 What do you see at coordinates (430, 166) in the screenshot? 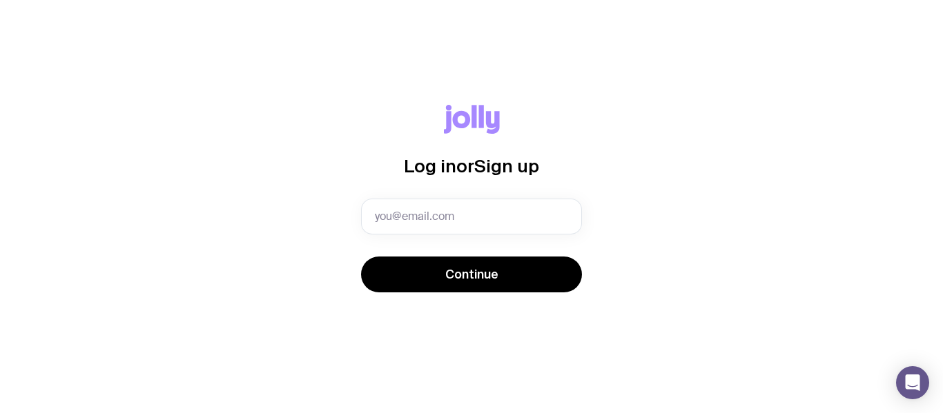
I see `span: Log in` at bounding box center [430, 166].